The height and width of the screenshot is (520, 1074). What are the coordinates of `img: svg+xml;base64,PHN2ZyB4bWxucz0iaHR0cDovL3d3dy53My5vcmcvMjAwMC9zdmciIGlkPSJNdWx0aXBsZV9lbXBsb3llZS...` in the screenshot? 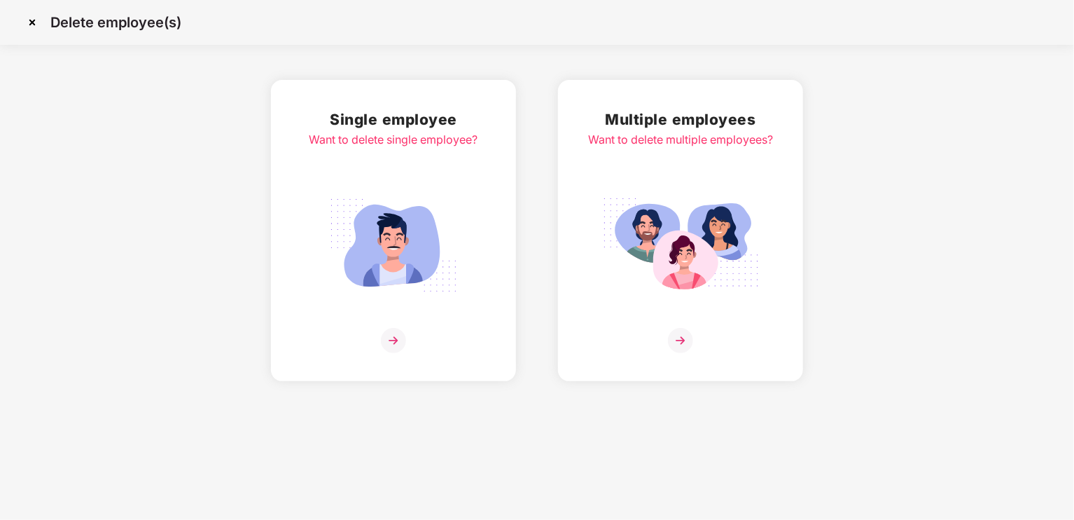 It's located at (681, 245).